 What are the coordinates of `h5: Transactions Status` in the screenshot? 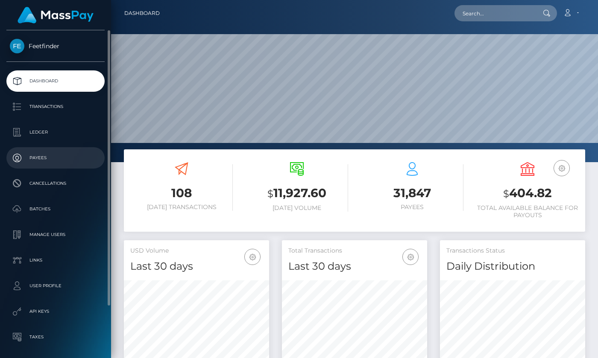 It's located at (513, 251).